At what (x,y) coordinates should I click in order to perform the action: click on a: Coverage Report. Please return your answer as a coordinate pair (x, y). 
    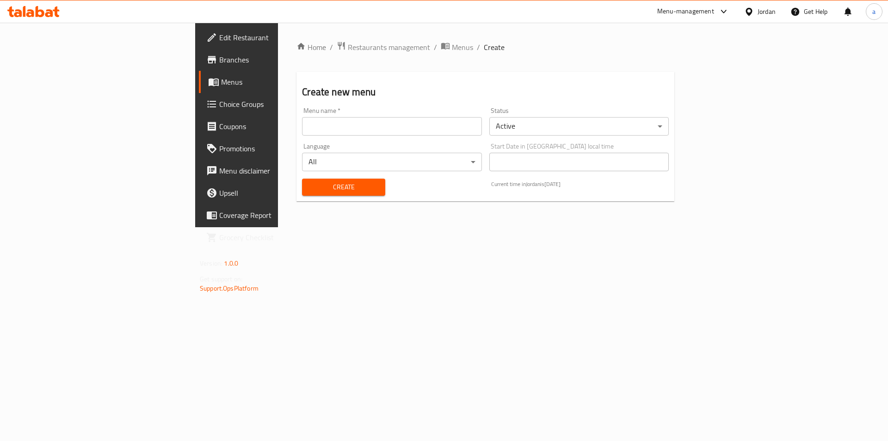
    Looking at the image, I should click on (271, 215).